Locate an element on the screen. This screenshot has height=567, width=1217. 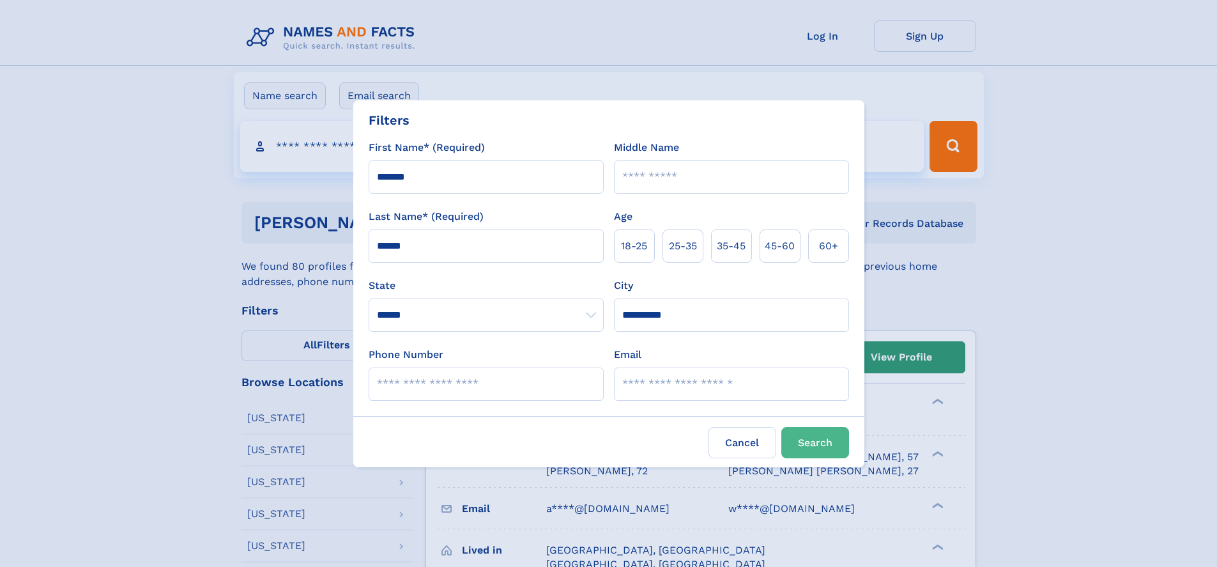
label: City is located at coordinates (624, 286).